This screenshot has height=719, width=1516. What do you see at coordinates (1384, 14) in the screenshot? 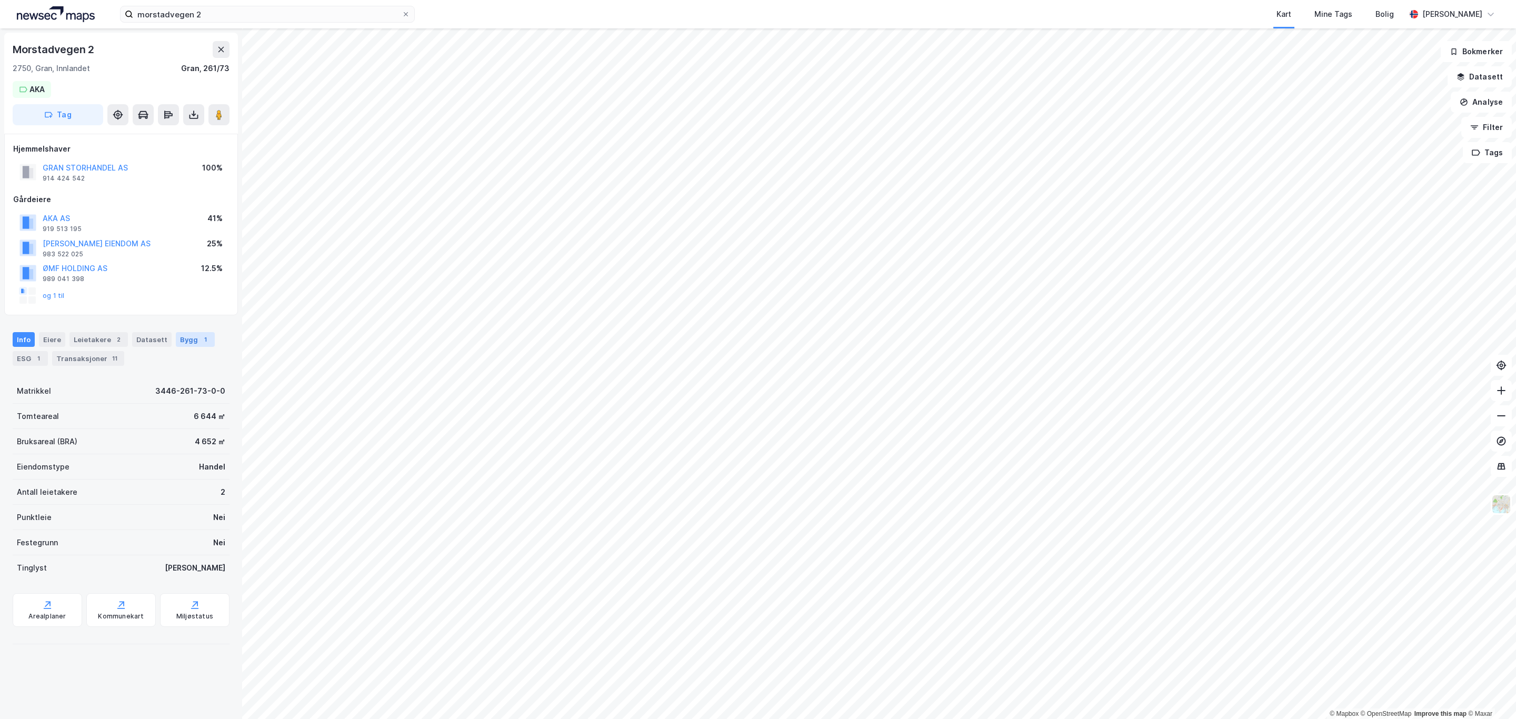
I see `div: Bolig` at bounding box center [1384, 14].